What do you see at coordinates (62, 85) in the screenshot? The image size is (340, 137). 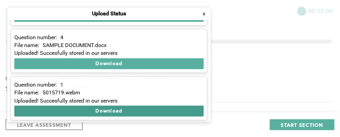 I see `p: 1` at bounding box center [62, 85].